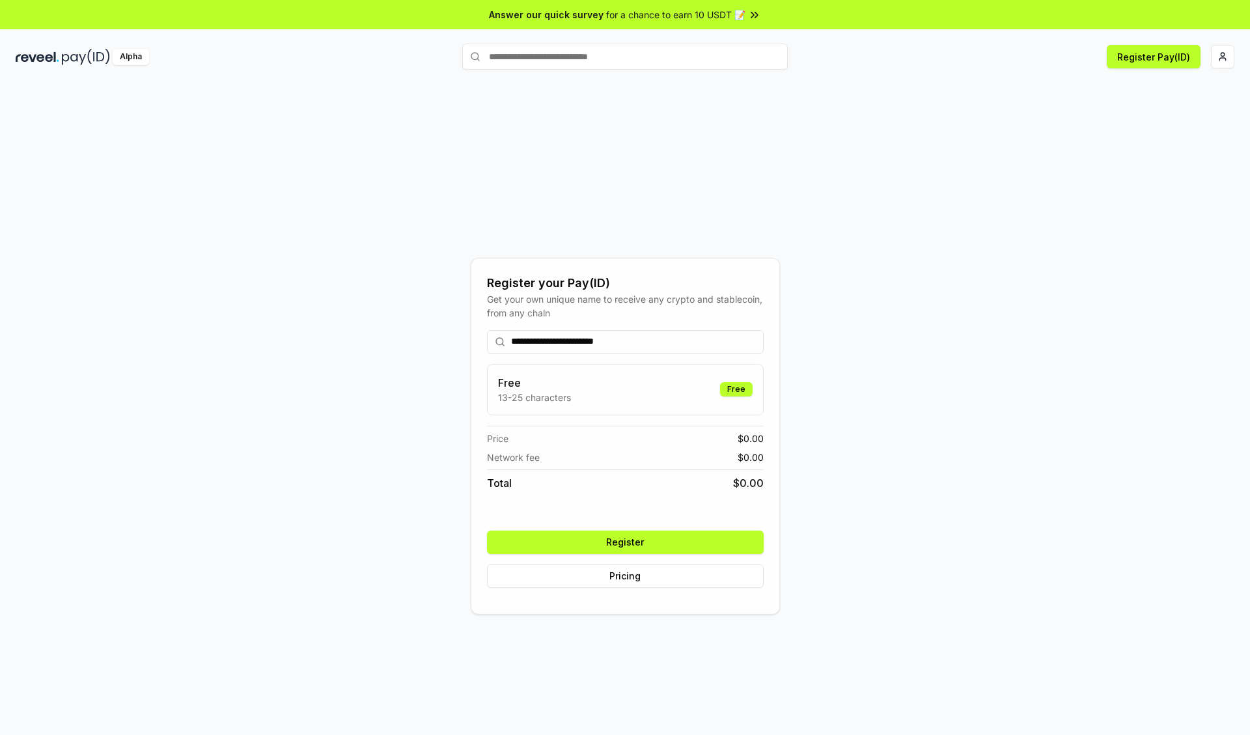 This screenshot has width=1250, height=735. What do you see at coordinates (497, 438) in the screenshot?
I see `span: Price` at bounding box center [497, 438].